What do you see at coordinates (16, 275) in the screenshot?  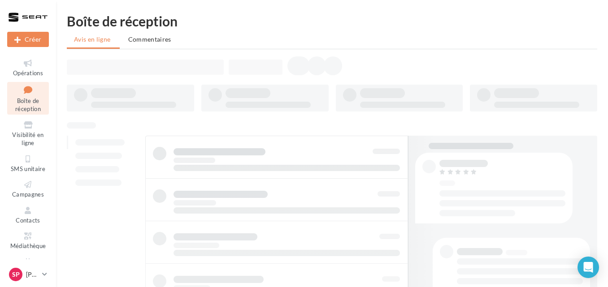 I see `span: Sp` at bounding box center [16, 275].